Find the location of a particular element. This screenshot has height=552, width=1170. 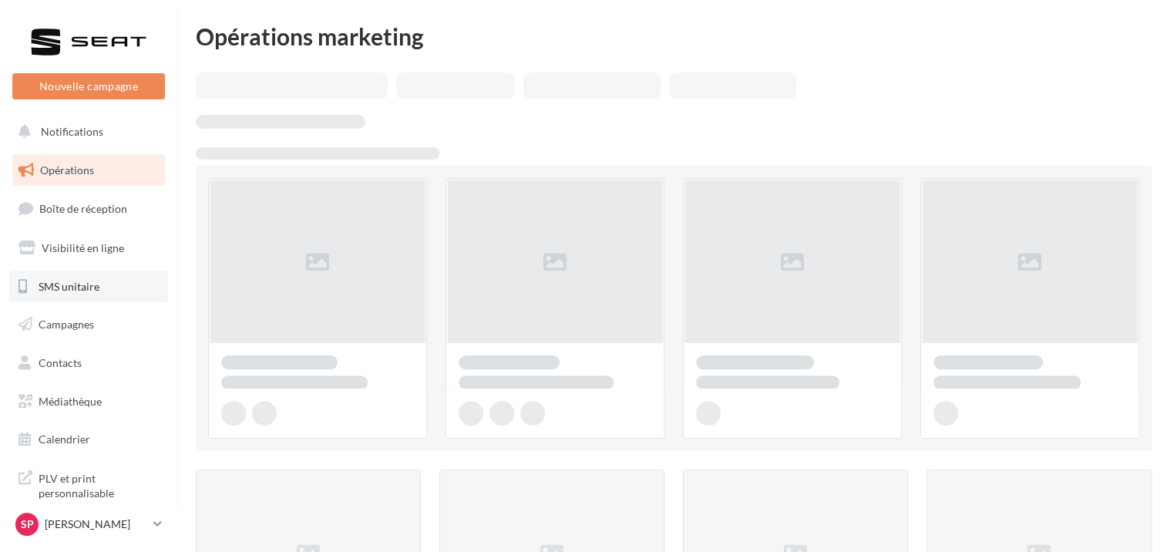

a: SMS unitaire is located at coordinates (89, 287).